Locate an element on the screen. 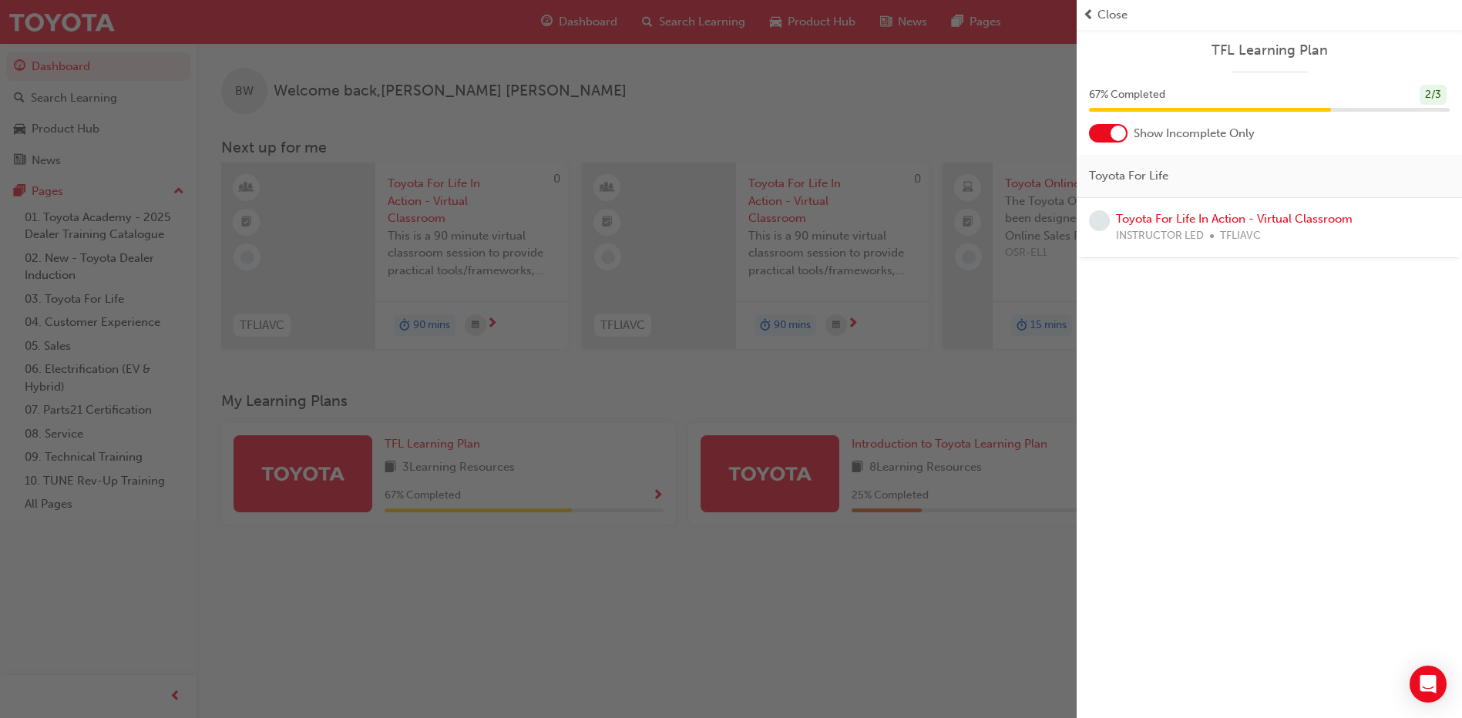 Image resolution: width=1462 pixels, height=718 pixels. a: Toyota For Life In Action - Virtual Classroom is located at coordinates (1234, 219).